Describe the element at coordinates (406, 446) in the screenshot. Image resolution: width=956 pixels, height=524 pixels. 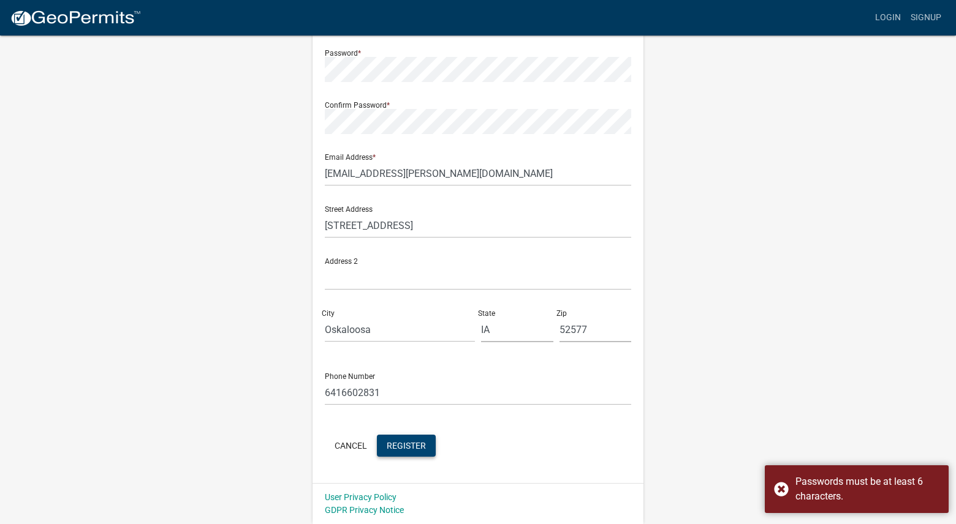
I see `button: Register` at that location.